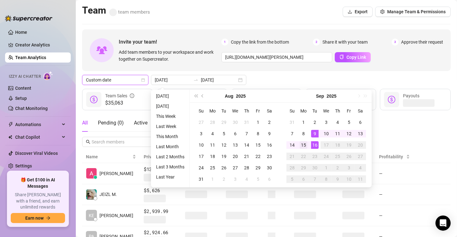  Describe the element at coordinates (361, 168) in the screenshot. I see `div: 4` at that location.